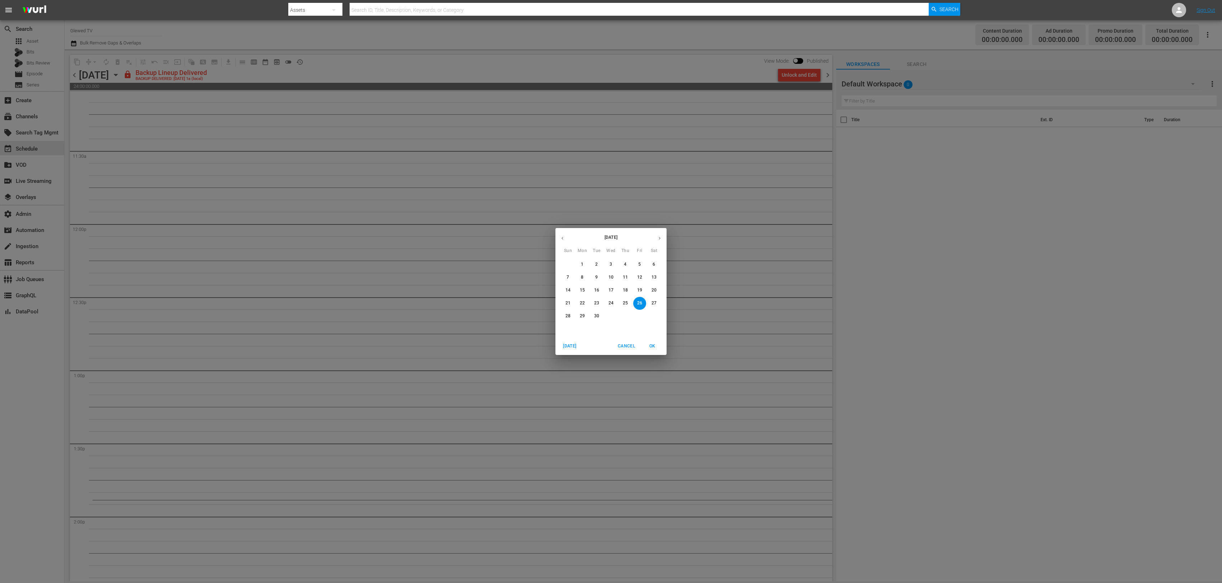  Describe the element at coordinates (640, 303) in the screenshot. I see `p: 26` at that location.